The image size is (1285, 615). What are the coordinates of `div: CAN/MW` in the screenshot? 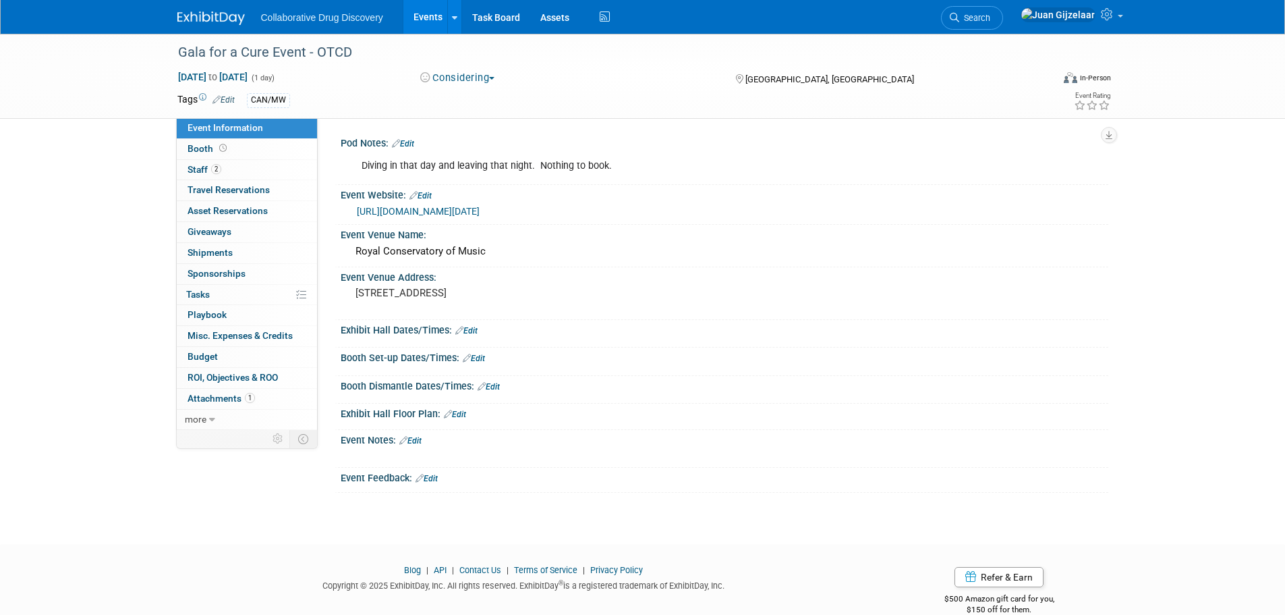 It's located at (269, 100).